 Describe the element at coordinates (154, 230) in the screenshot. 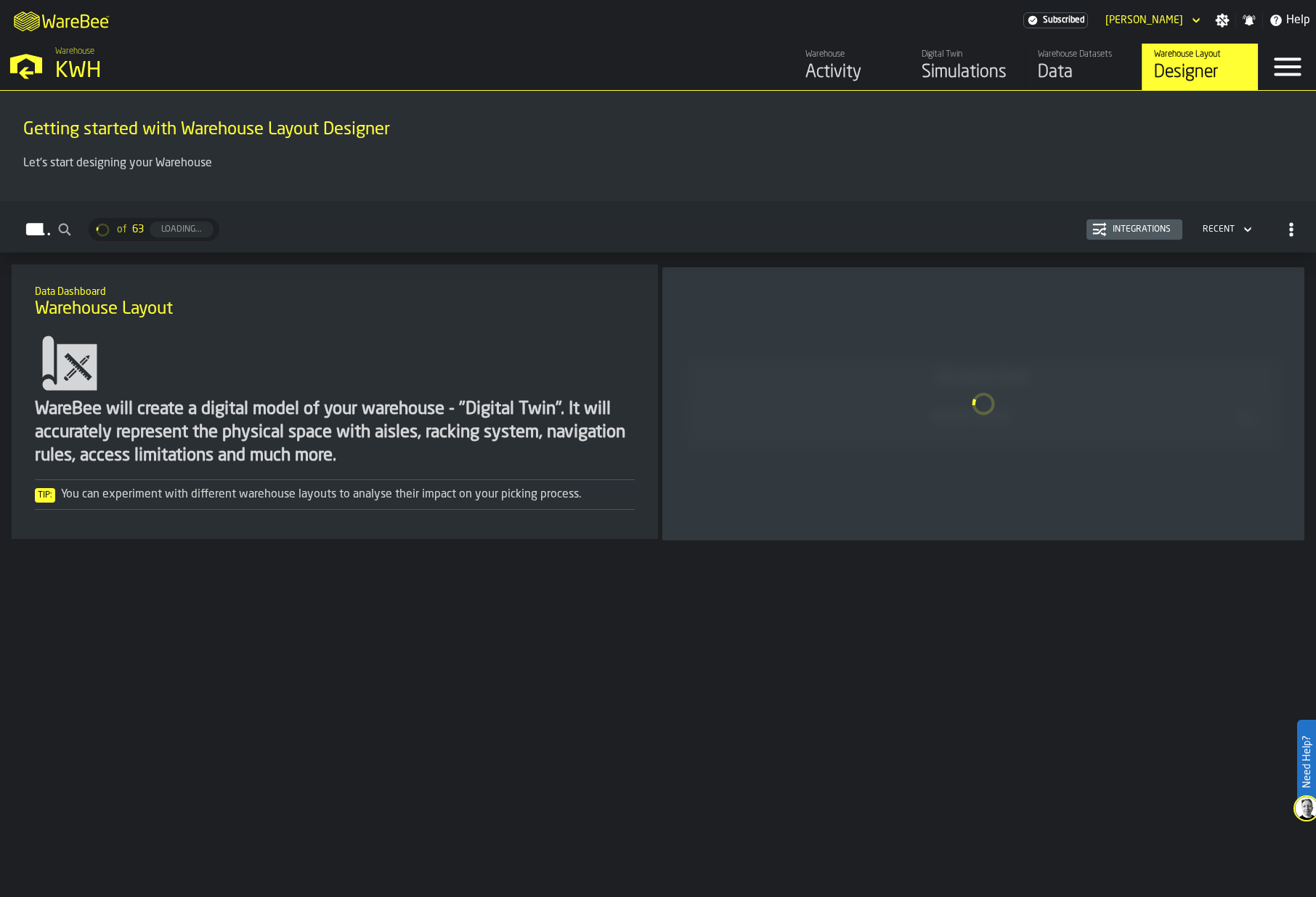

I see `div: ButtonLoadMore-Loading...-Prev-First-Last` at that location.